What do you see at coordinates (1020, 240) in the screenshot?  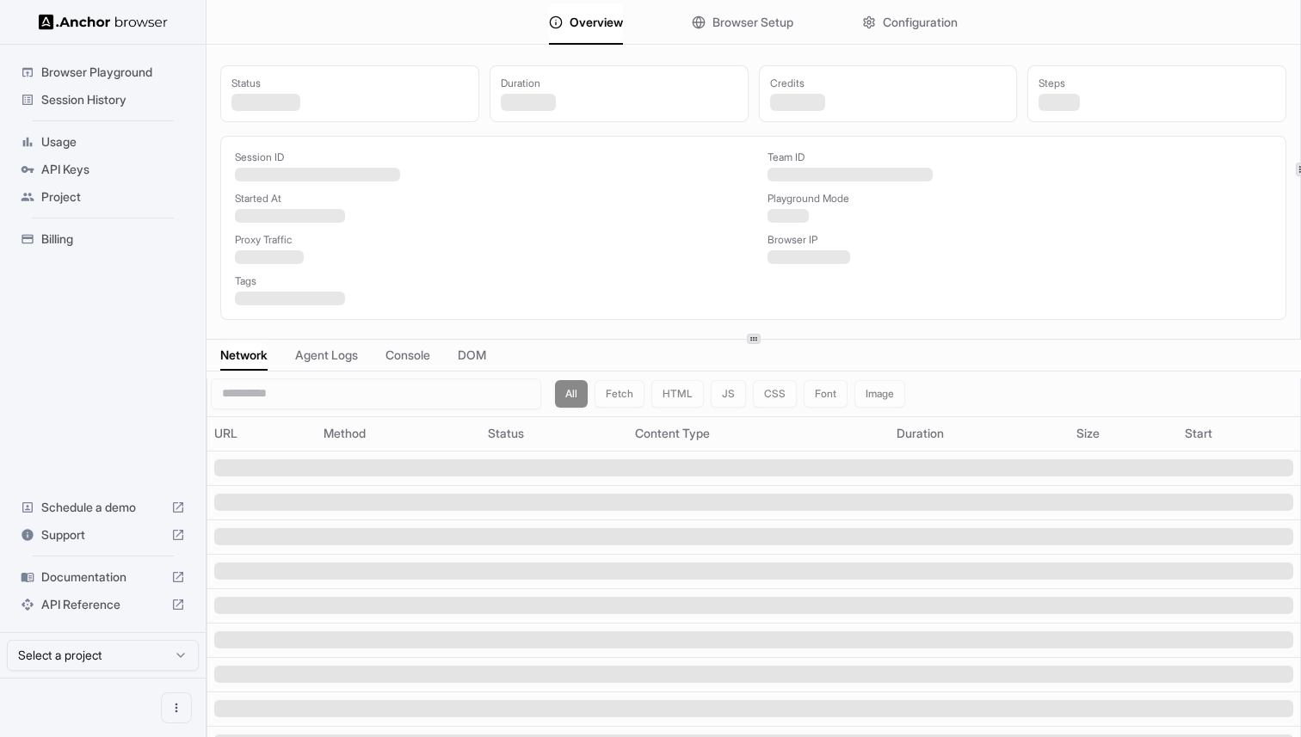 I see `div: Browser IP` at bounding box center [1020, 240].